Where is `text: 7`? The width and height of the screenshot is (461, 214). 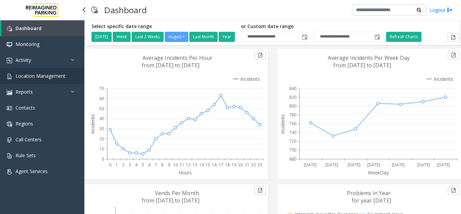 text: 7 is located at coordinates (156, 164).